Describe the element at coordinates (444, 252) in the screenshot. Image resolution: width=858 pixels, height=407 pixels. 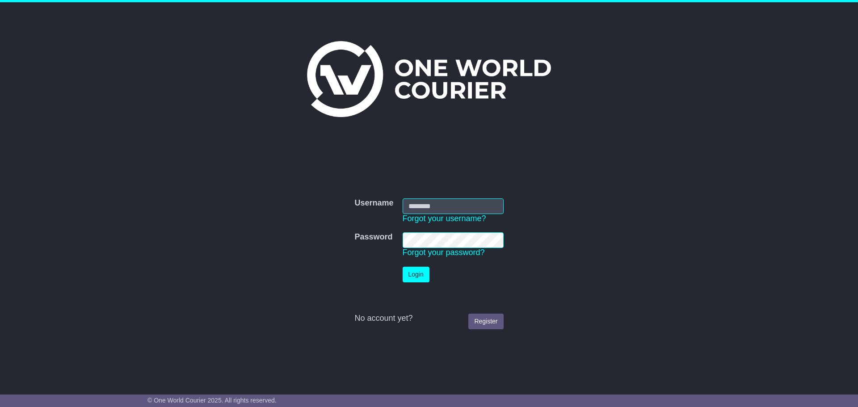
I see `a: Forgot your password?` at that location.